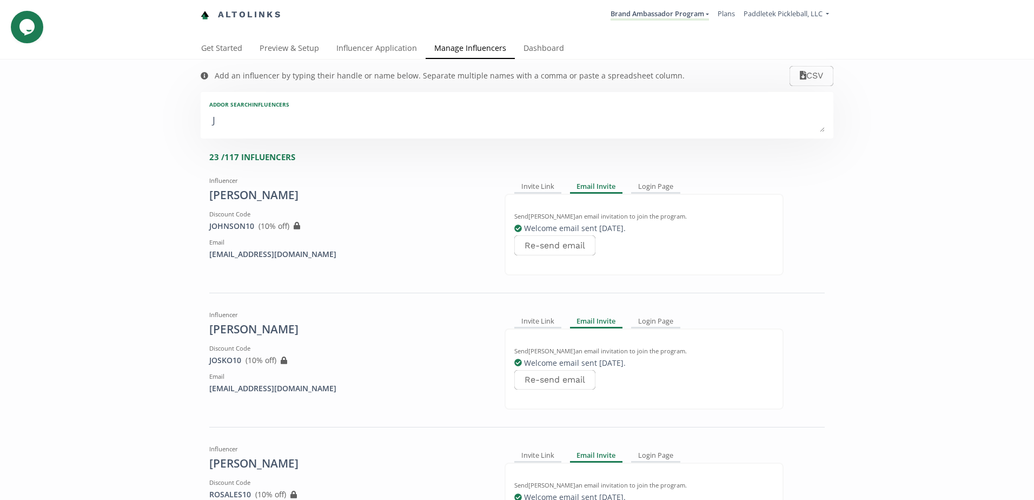 The width and height of the screenshot is (1034, 500). What do you see at coordinates (517, 104) in the screenshot?
I see `div: Add or search INFLUENCERS` at bounding box center [517, 104].